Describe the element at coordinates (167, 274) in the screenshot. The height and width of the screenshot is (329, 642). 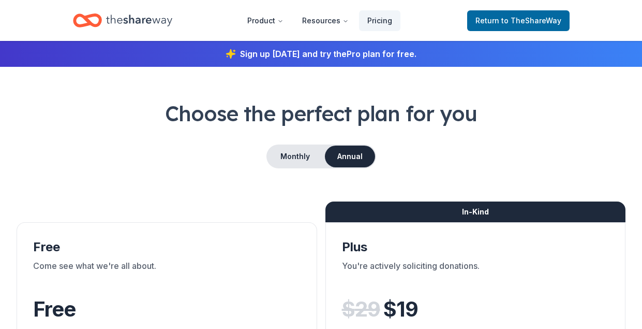
I see `div: Come see what we're all about.` at that location.